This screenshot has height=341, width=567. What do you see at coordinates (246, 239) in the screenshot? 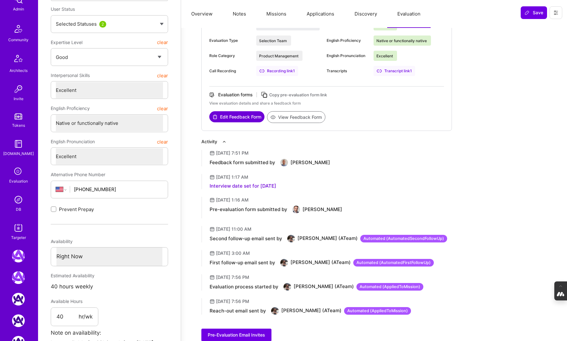
I see `div: Second follow-up email sent by` at bounding box center [246, 239].